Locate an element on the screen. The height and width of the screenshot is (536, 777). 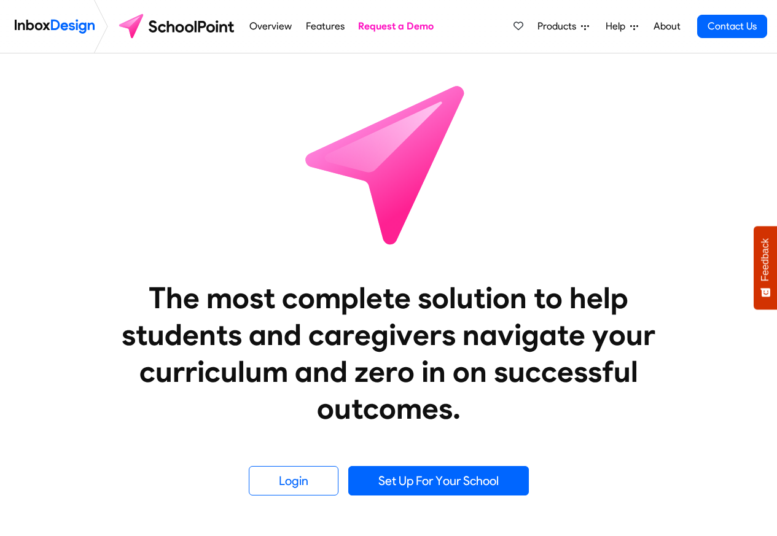
span: Help is located at coordinates (618, 26).